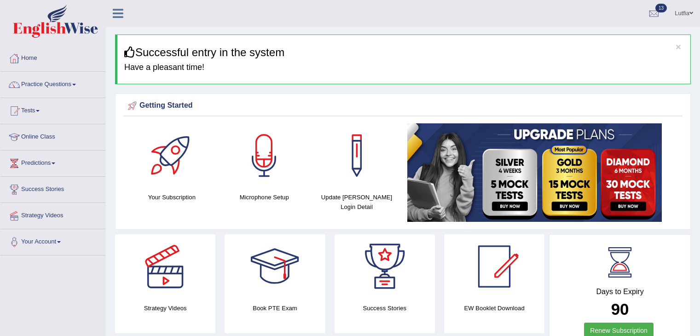  What do you see at coordinates (494, 308) in the screenshot?
I see `h4: EW Booklet Download` at bounding box center [494, 308].